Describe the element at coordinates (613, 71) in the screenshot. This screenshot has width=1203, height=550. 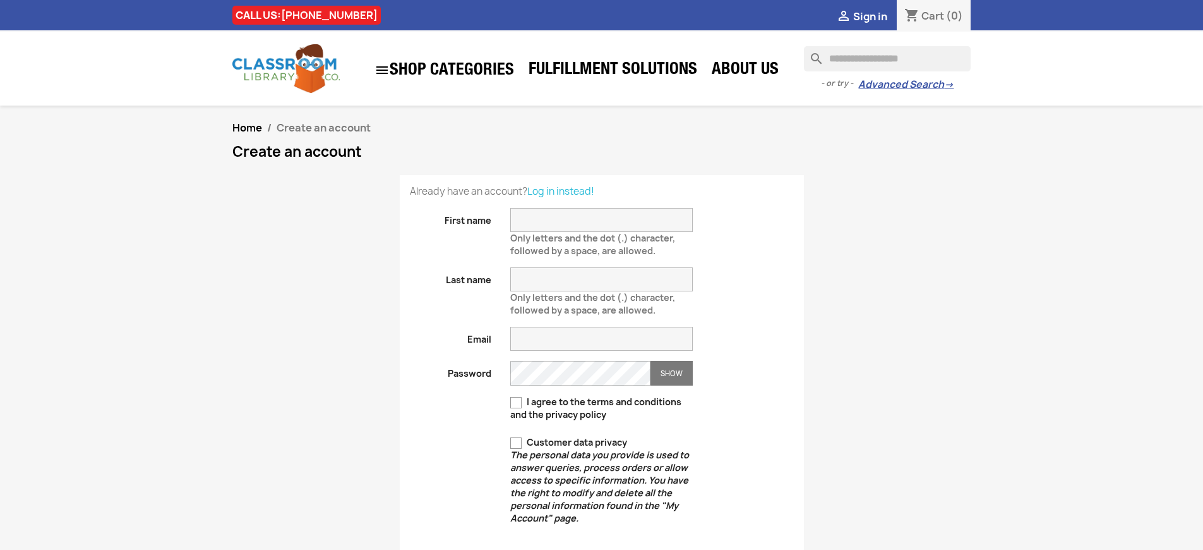
I see `a: Fulfillment Solutions` at that location.